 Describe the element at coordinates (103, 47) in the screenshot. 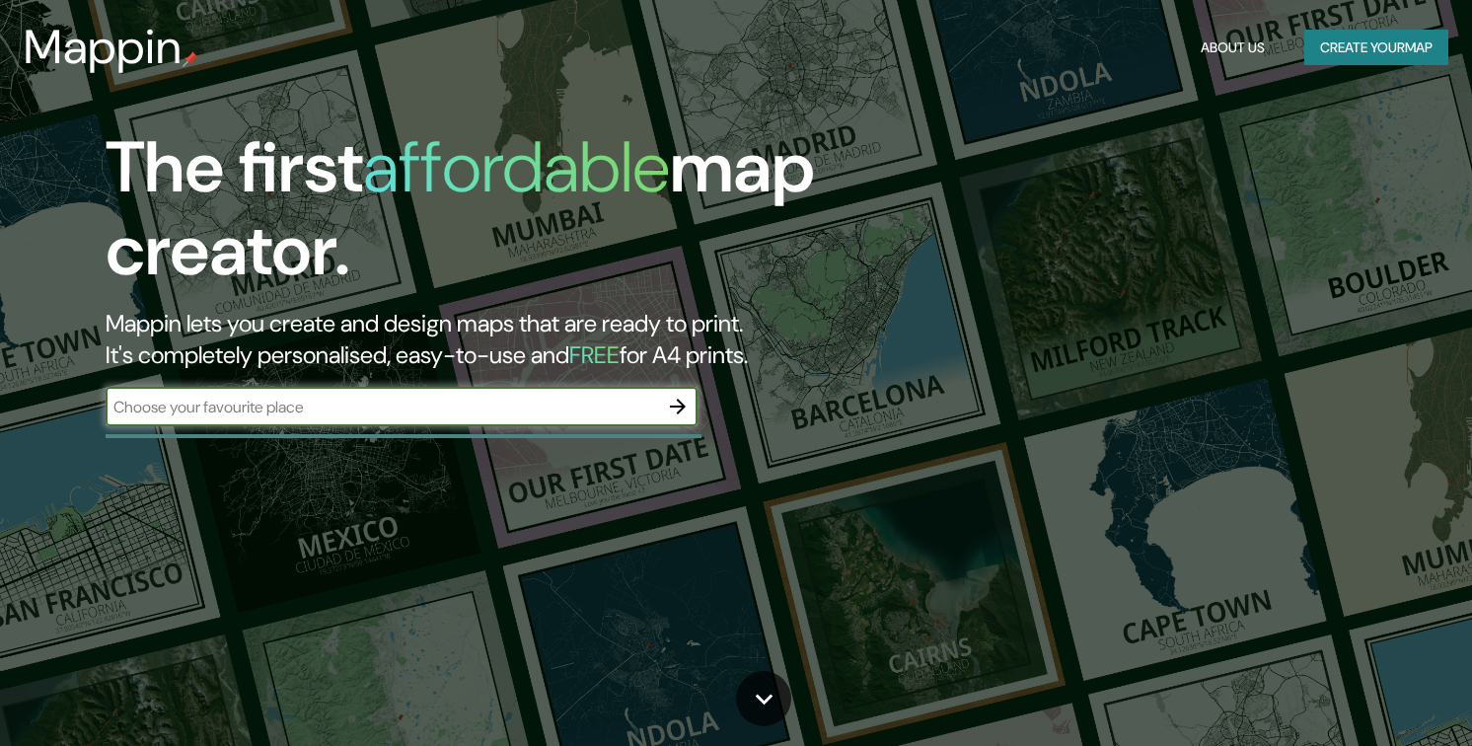

I see `h3: Mappin` at that location.